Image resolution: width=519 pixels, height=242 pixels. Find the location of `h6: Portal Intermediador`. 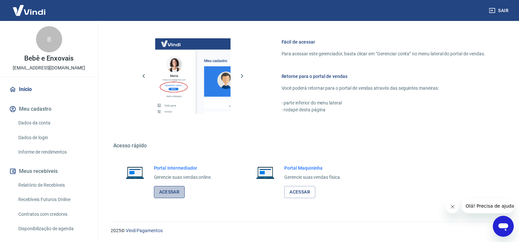

h6: Portal Intermediador is located at coordinates (183, 168).